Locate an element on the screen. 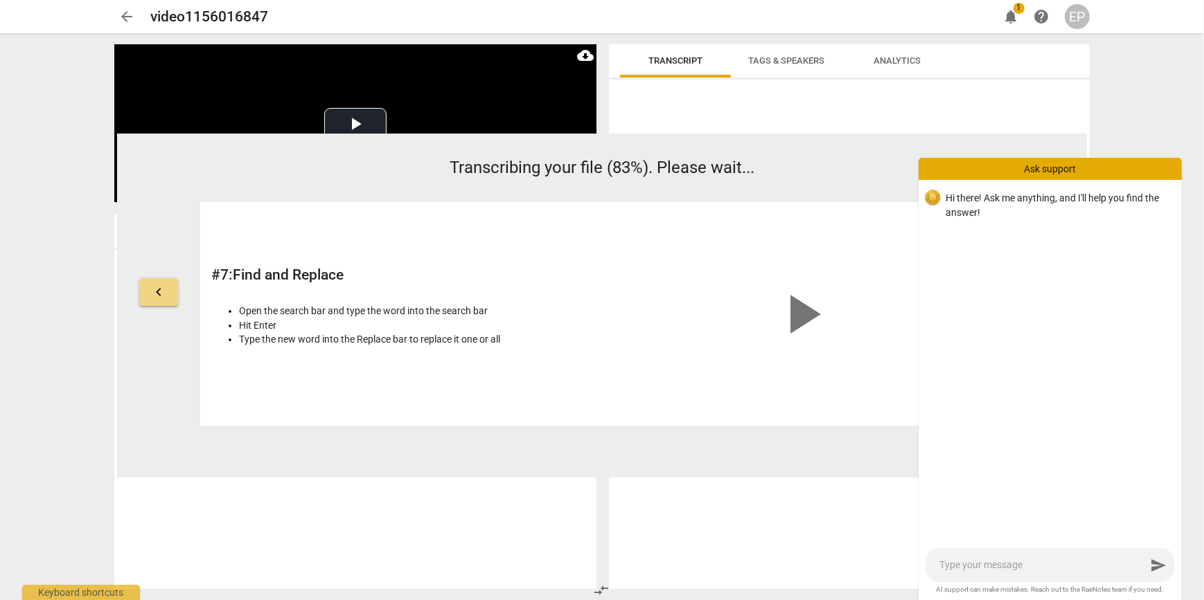 The width and height of the screenshot is (1204, 600). span: cloud_download is located at coordinates (585, 55).